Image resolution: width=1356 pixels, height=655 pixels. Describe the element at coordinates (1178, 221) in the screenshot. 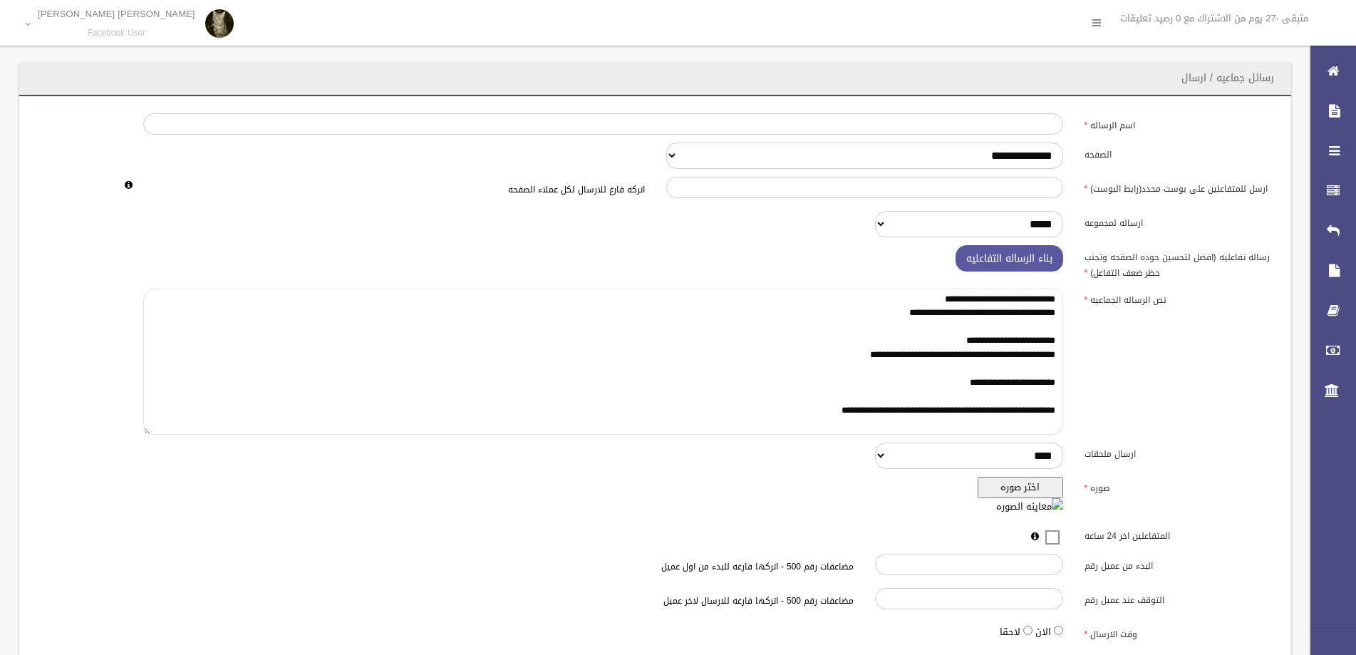

I see `label: ارساله لمجموعه` at that location.